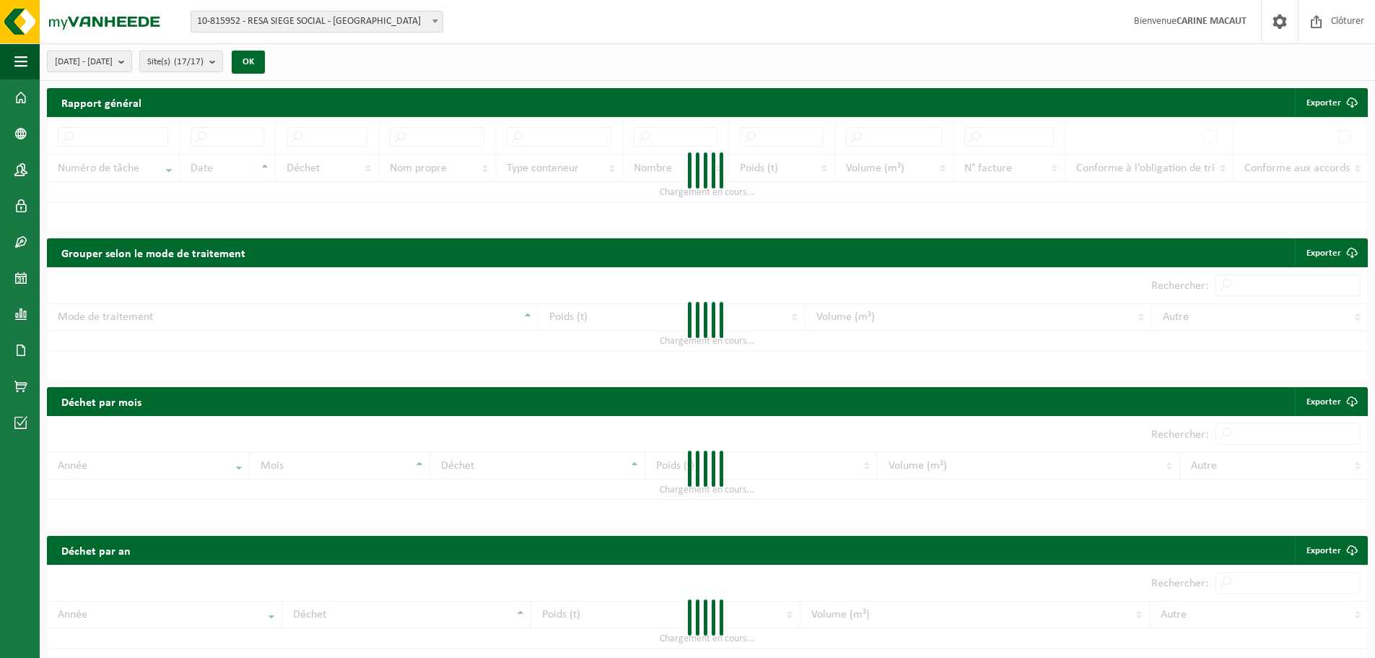 This screenshot has width=1375, height=658. What do you see at coordinates (153, 252) in the screenshot?
I see `h2: Grouper selon le mode de traitement` at bounding box center [153, 252].